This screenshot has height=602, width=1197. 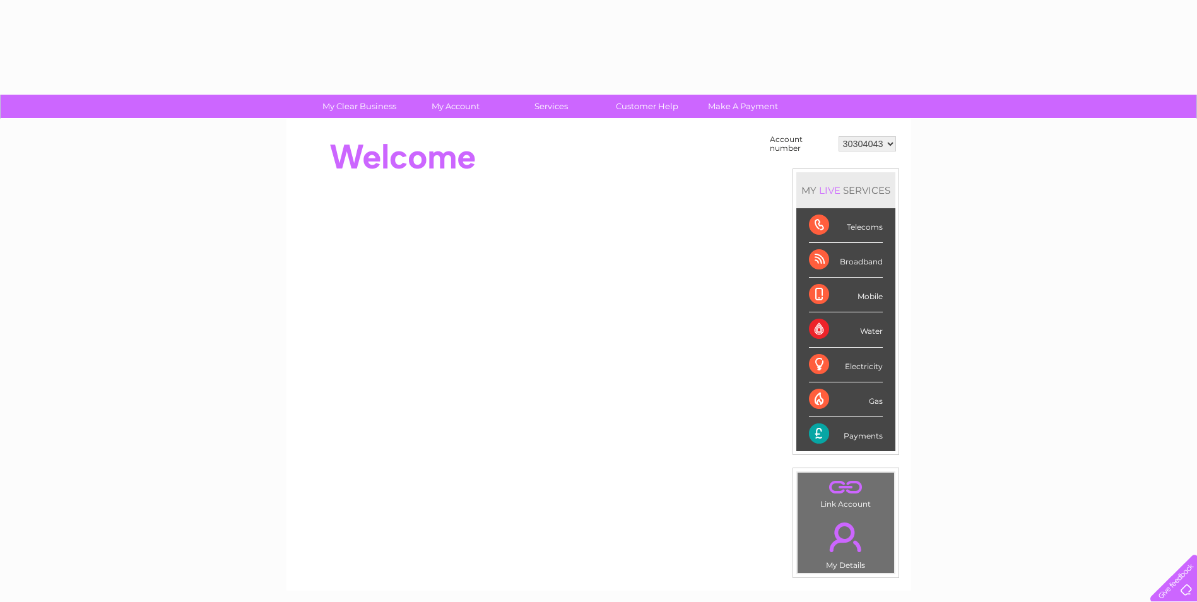 What do you see at coordinates (743, 106) in the screenshot?
I see `a: Make A Payment` at bounding box center [743, 106].